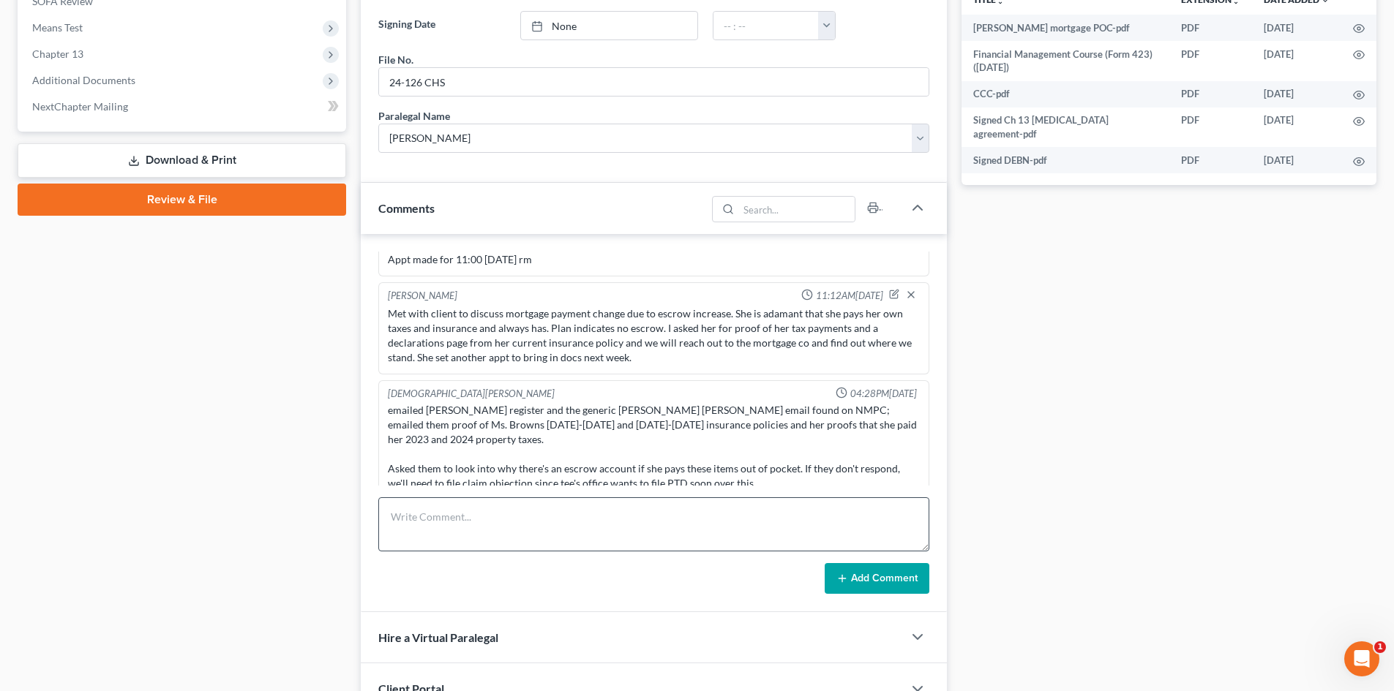 The image size is (1394, 691). Describe the element at coordinates (1065, 94) in the screenshot. I see `td: CCC-pdf` at that location.